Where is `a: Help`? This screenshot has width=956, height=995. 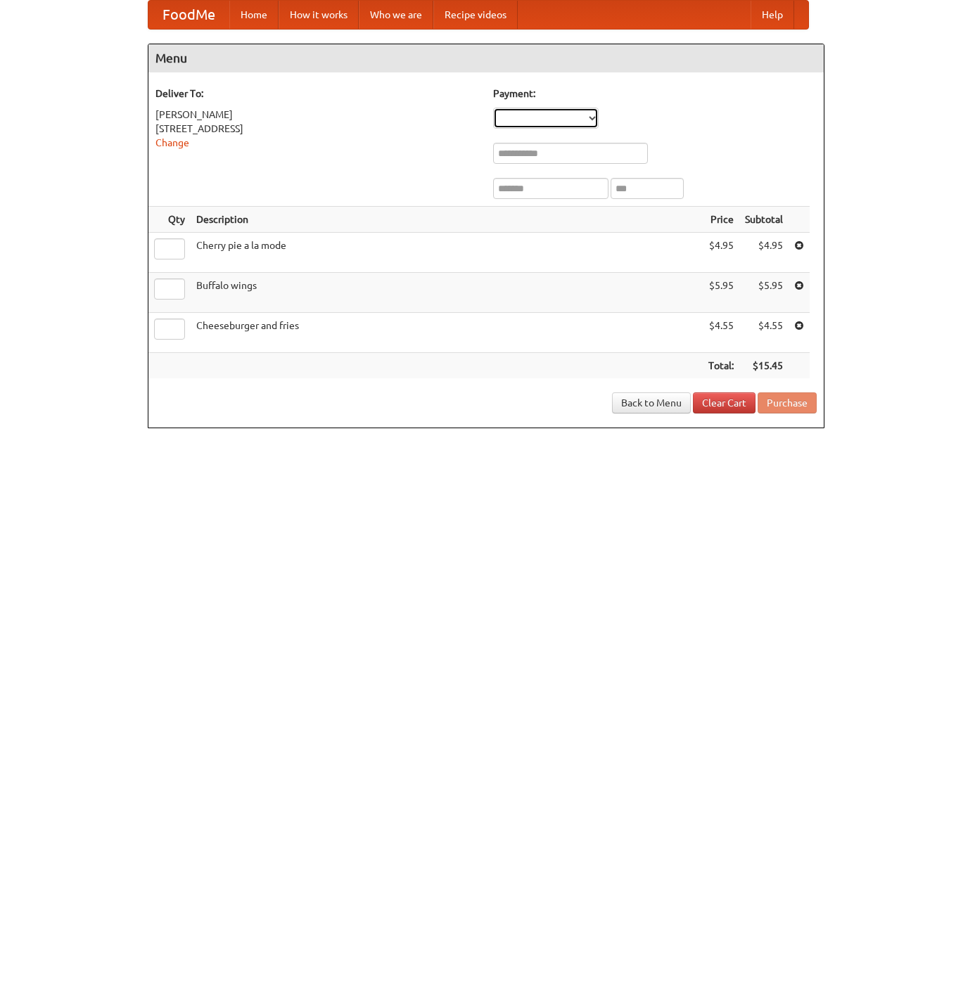 a: Help is located at coordinates (772, 15).